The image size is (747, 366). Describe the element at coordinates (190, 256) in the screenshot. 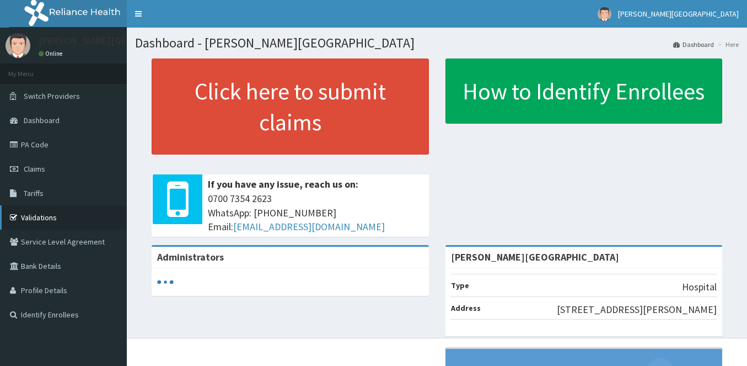

I see `b: Administrators` at that location.